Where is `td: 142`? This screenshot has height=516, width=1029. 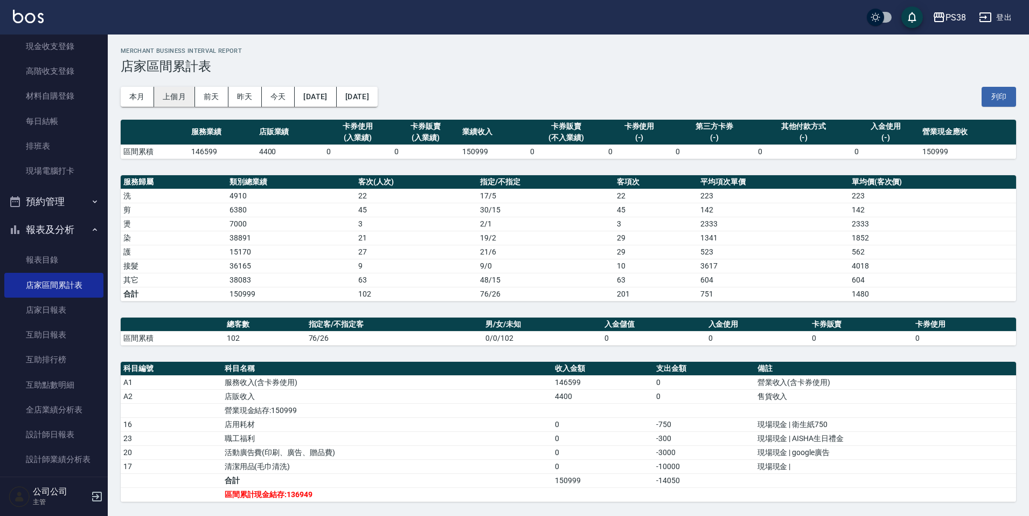 td: 142 is located at coordinates (773, 210).